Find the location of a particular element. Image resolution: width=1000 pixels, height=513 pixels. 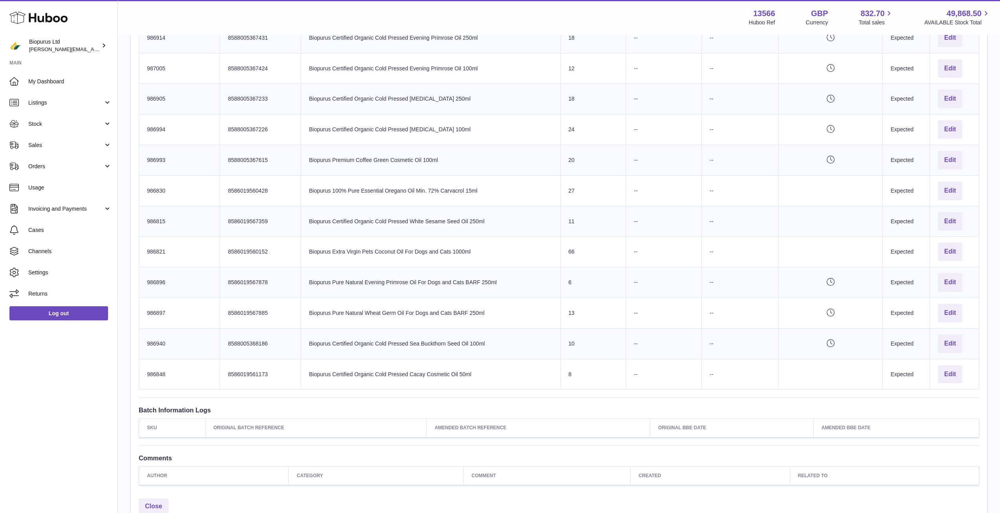

div: Huboo Ref is located at coordinates (762, 22).